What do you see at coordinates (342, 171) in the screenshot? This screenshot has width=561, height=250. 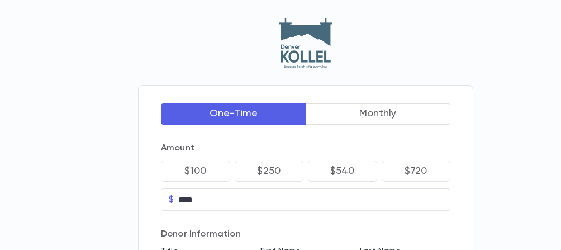 I see `p: $540` at bounding box center [342, 171].